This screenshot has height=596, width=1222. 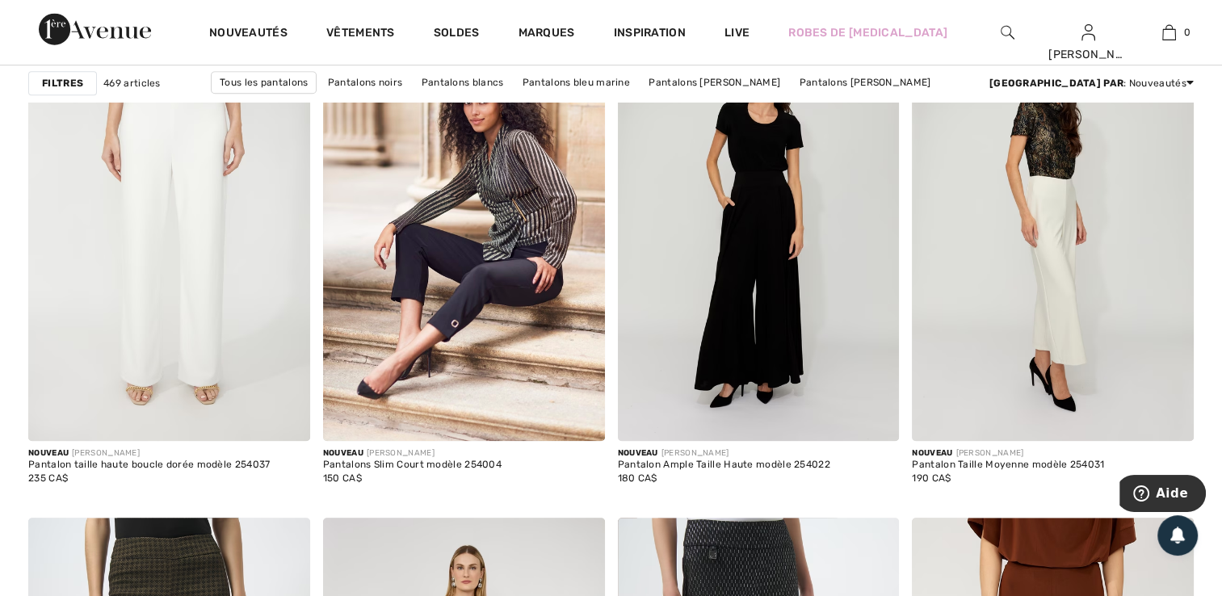 I want to click on img: Pantalon Taille Moyenne modèle 254031. Vanille, so click(x=1053, y=229).